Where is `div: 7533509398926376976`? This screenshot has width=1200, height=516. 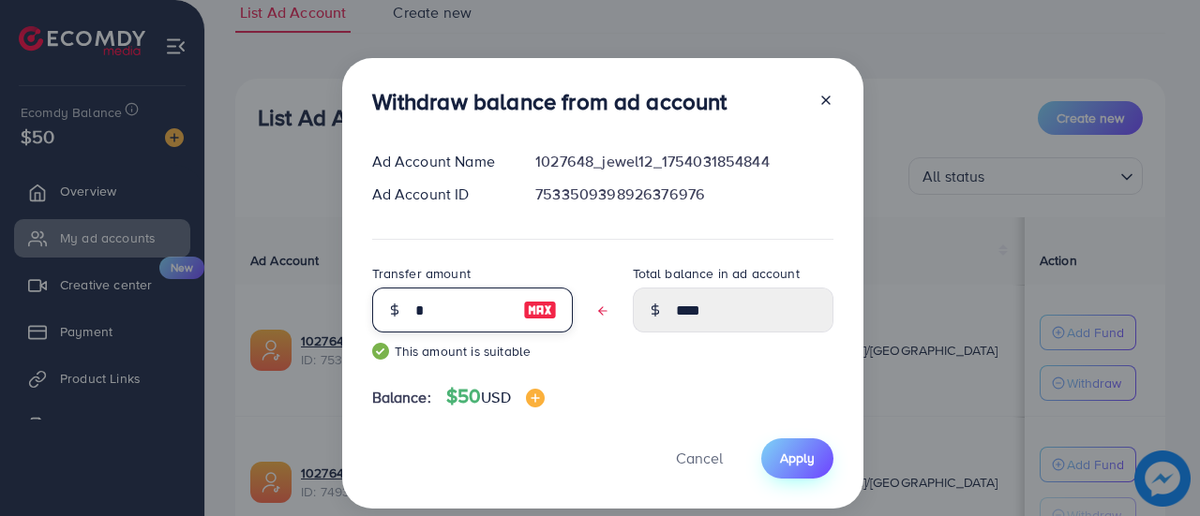 div: 7533509398926376976 is located at coordinates (683, 194).